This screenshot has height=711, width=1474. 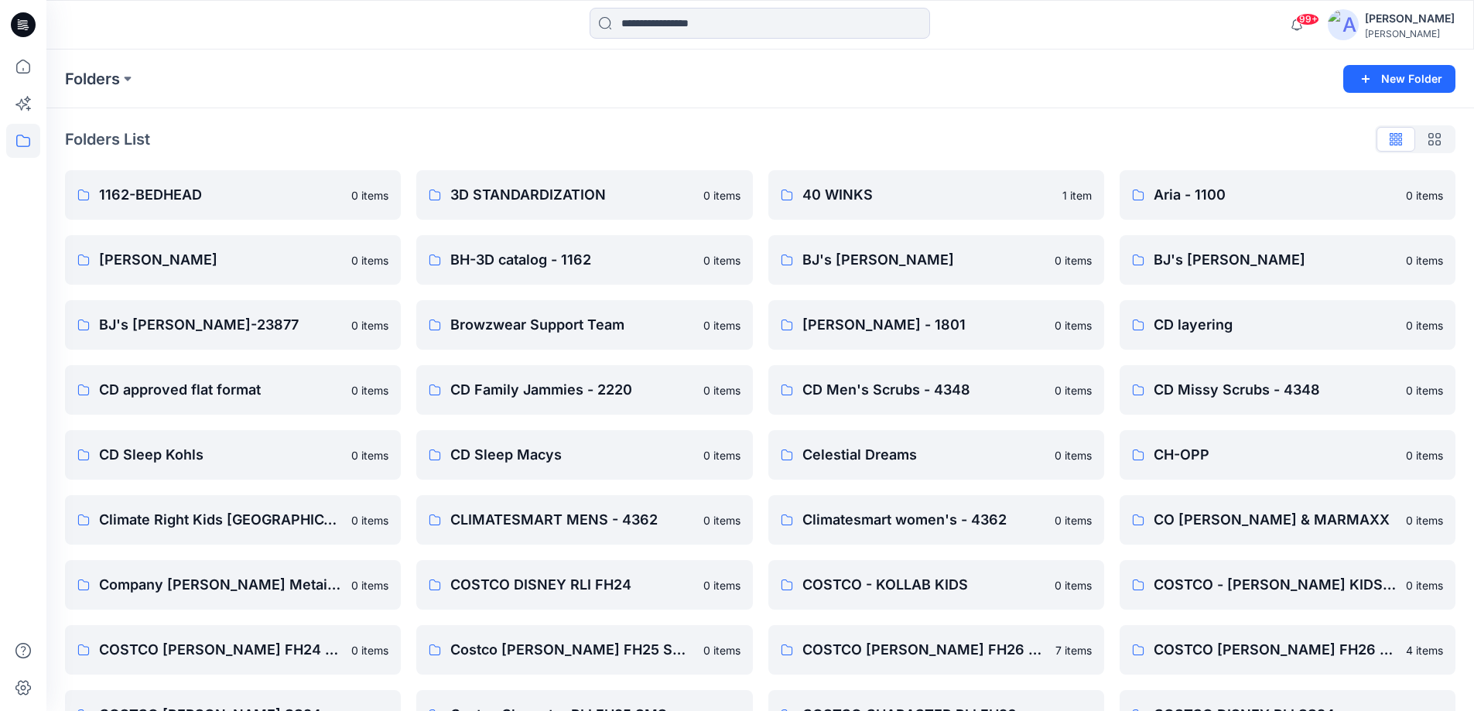 What do you see at coordinates (572, 585) in the screenshot?
I see `p: COSTCO DISNEY RLI FH24` at bounding box center [572, 585].